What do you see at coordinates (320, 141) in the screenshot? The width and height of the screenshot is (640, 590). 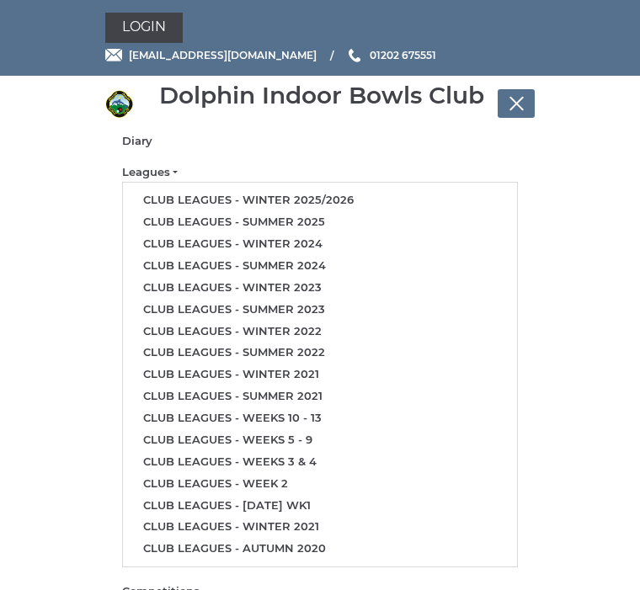 I see `a: Diary` at bounding box center [320, 141].